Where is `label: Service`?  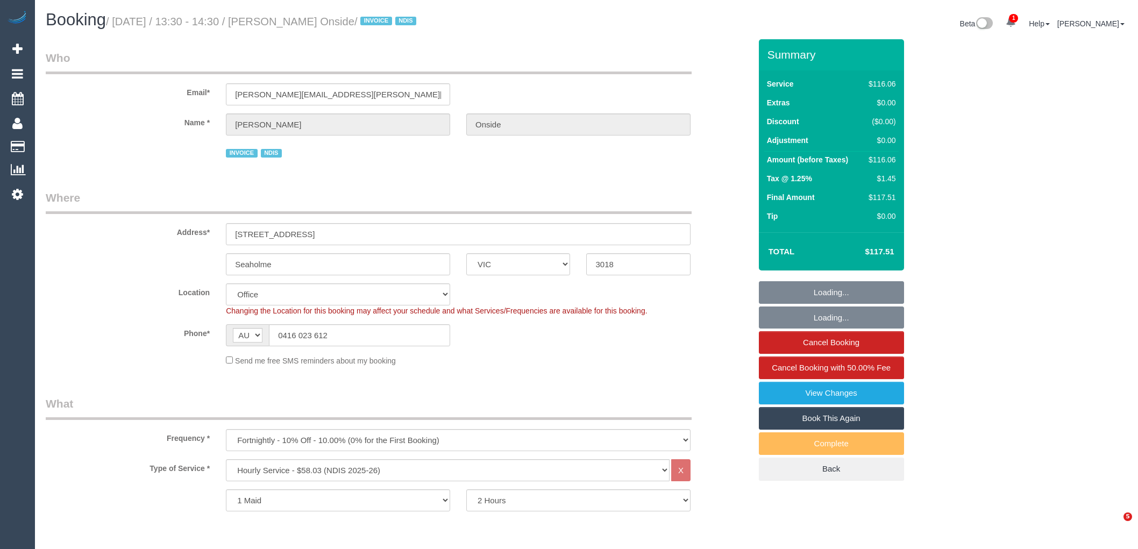 label: Service is located at coordinates (781, 84).